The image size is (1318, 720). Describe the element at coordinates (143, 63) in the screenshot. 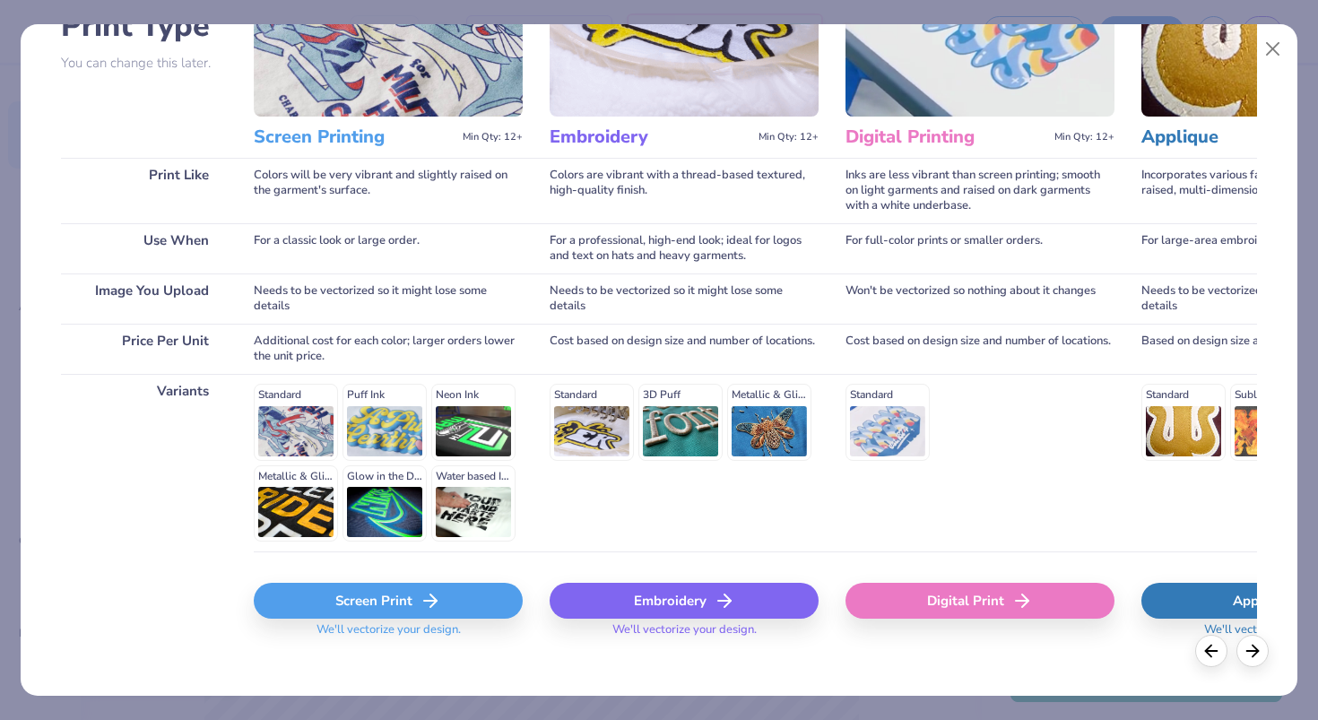

I see `p: You can change this later.` at that location.